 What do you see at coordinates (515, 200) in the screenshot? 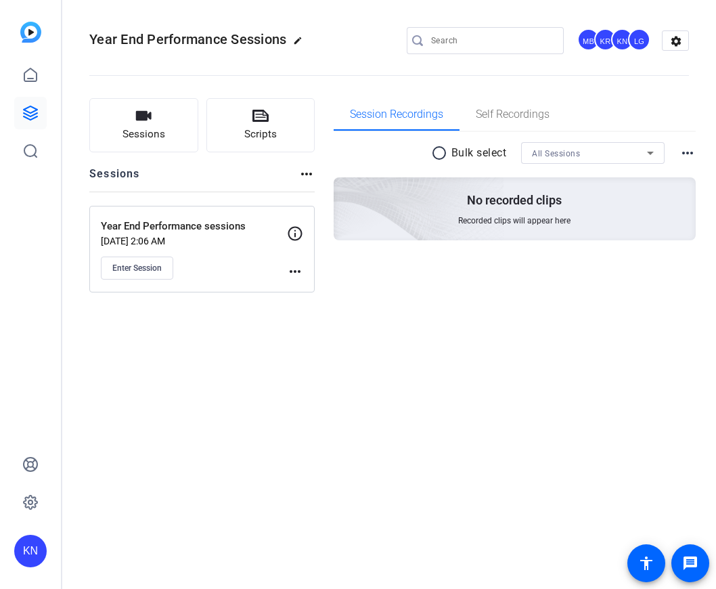
I see `p: No recorded clips` at bounding box center [515, 200].